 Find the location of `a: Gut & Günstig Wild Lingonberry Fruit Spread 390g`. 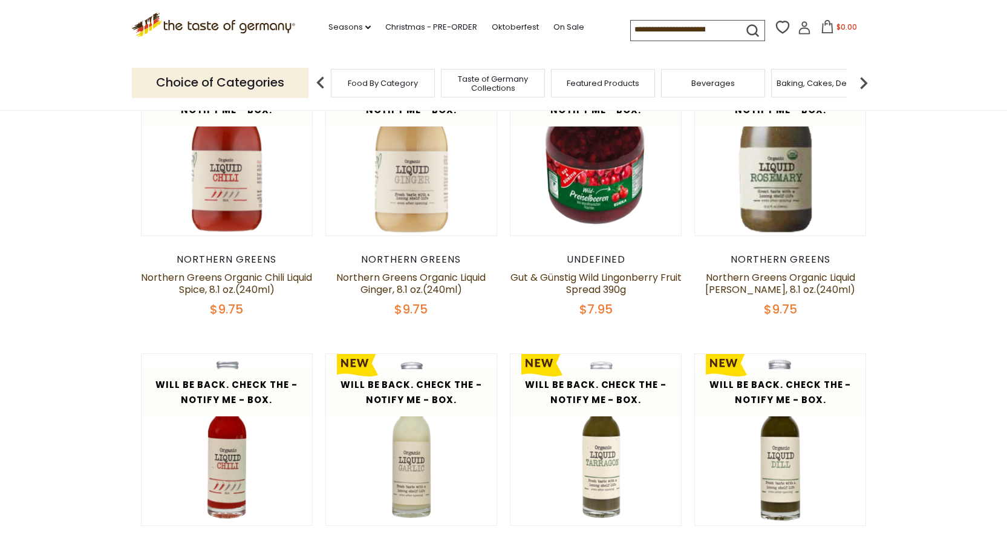

a: Gut & Günstig Wild Lingonberry Fruit Spread 390g is located at coordinates (596, 283).